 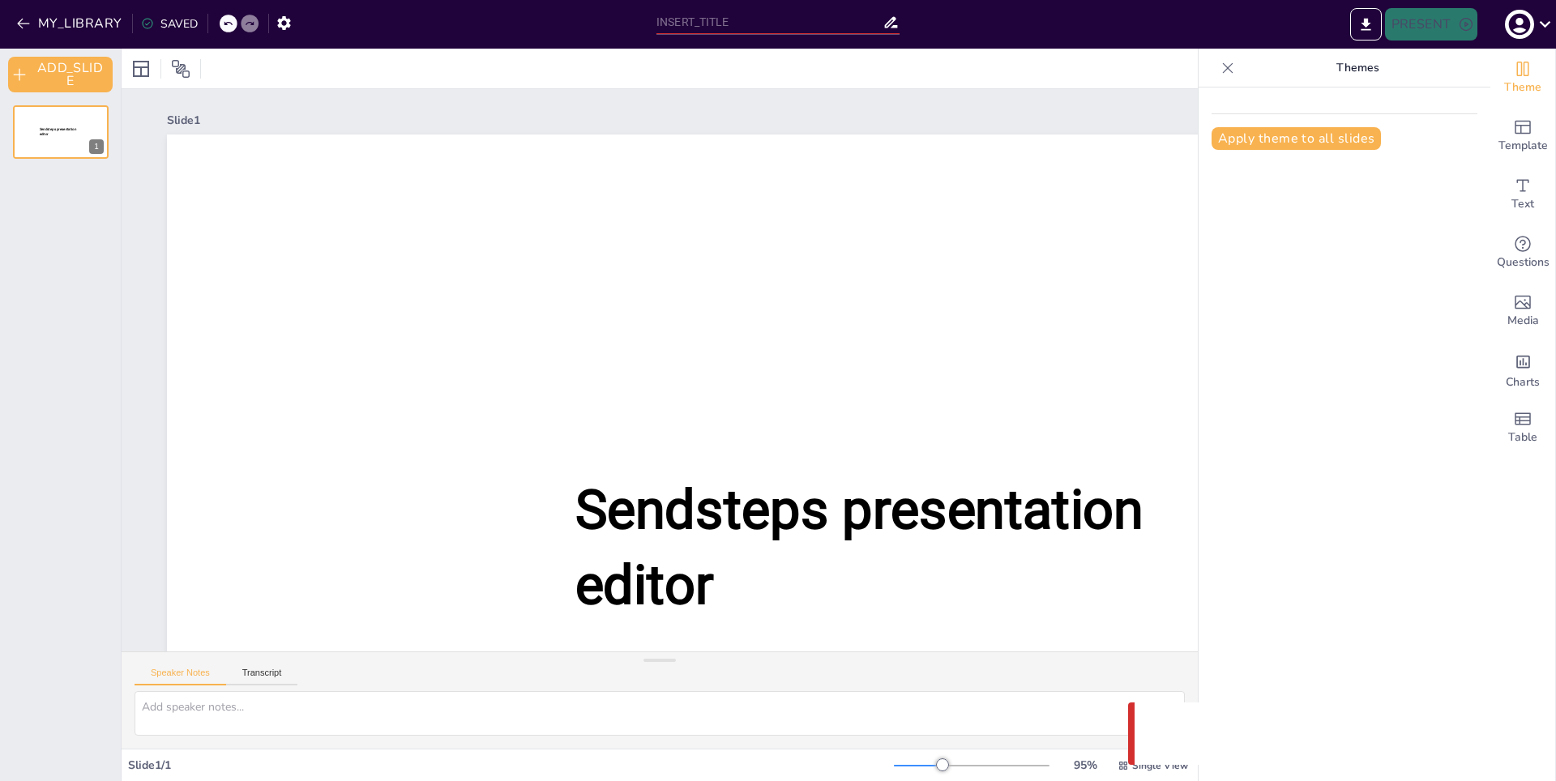 I want to click on div: Add text boxes, so click(x=1523, y=195).